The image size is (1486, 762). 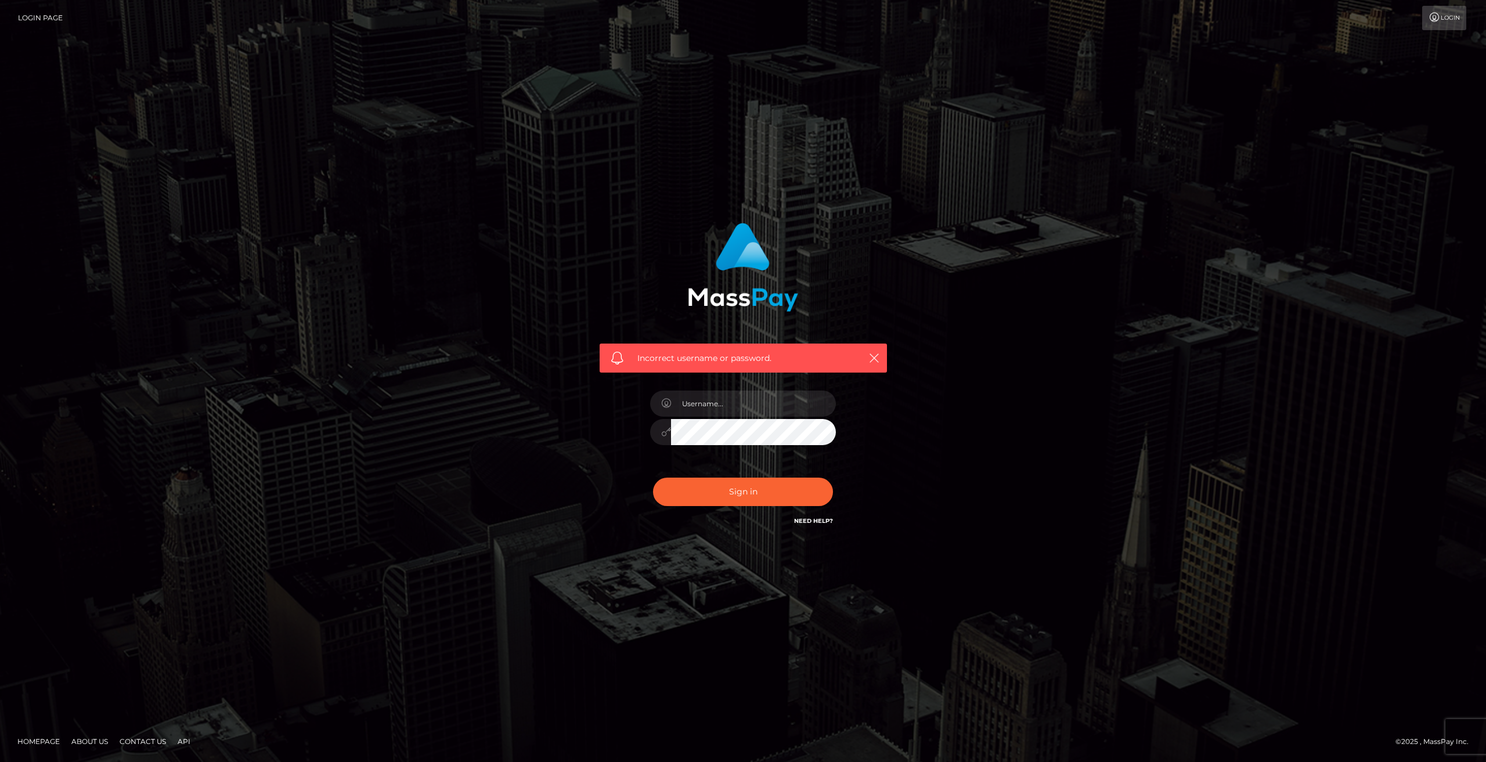 I want to click on img: MassPay Login, so click(x=743, y=267).